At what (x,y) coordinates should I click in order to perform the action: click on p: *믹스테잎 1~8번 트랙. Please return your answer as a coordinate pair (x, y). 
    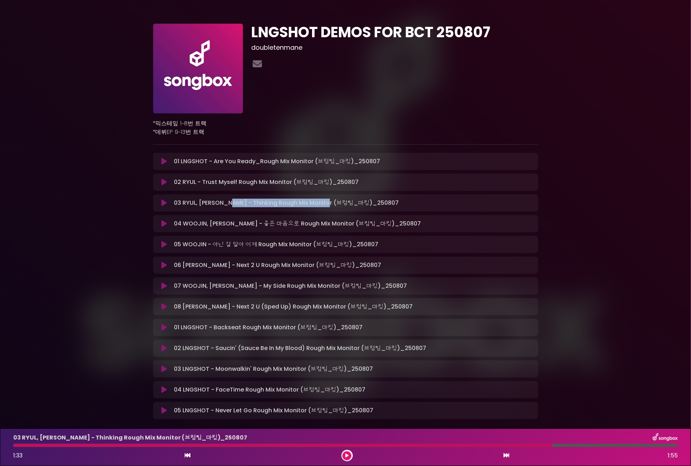
    Looking at the image, I should click on (346, 124).